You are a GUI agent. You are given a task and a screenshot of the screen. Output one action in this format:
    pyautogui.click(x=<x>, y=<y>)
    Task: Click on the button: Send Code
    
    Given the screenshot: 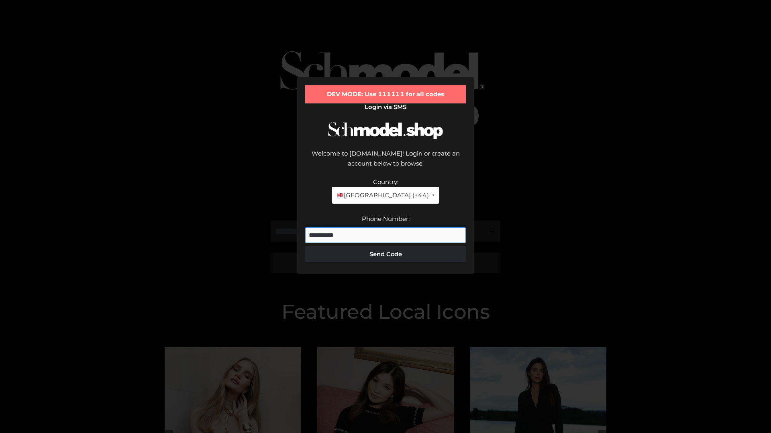 What is the action you would take?
    pyautogui.click(x=385, y=254)
    